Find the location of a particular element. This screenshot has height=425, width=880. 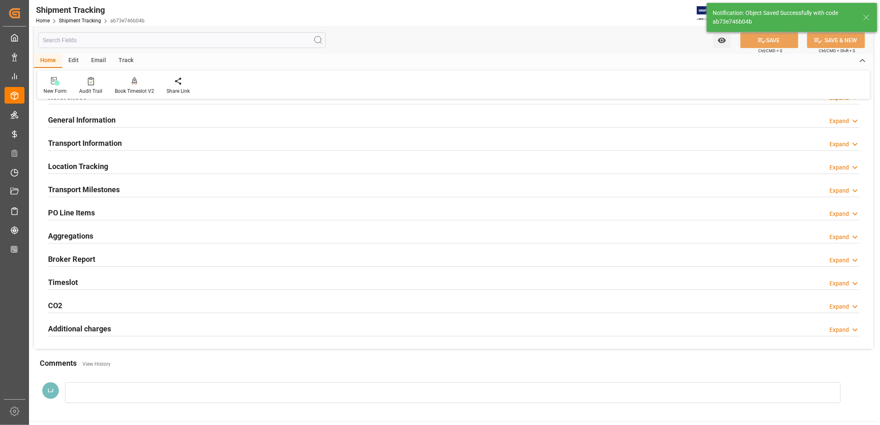

div: Audit Trail is located at coordinates (91, 91).